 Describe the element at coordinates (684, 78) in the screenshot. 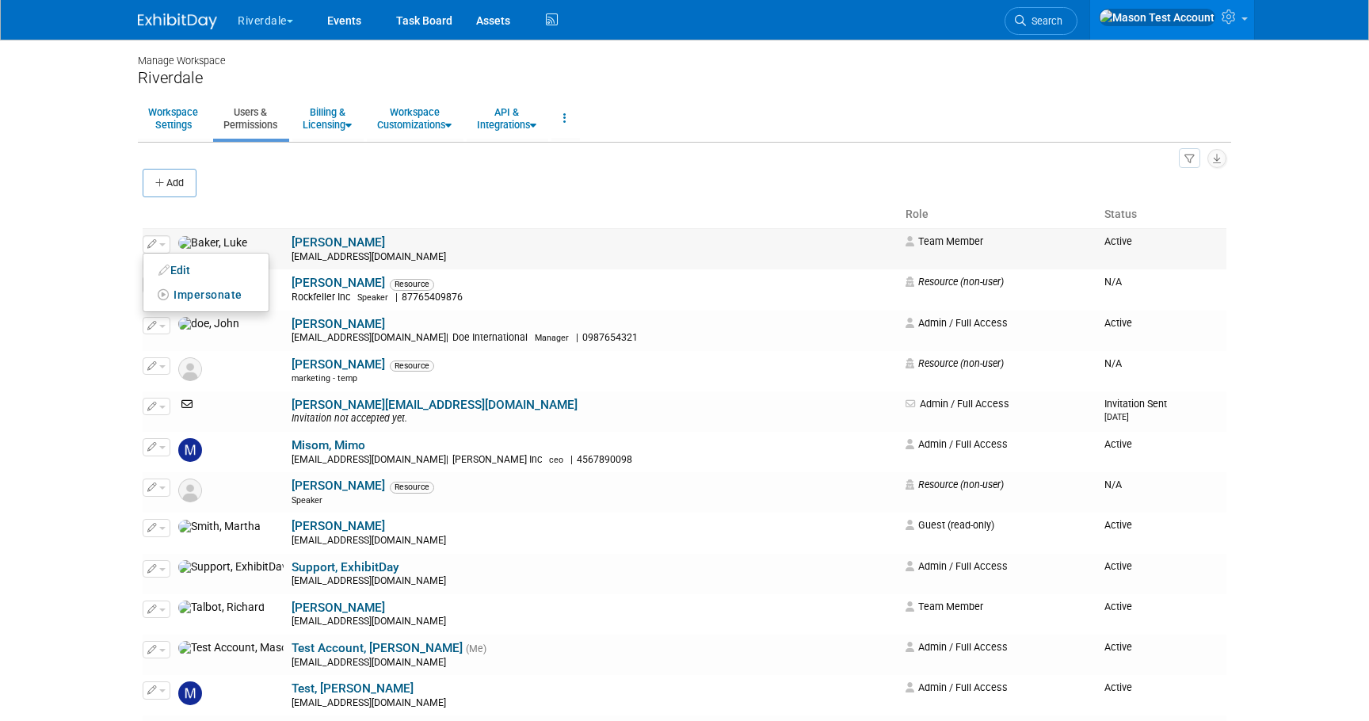

I see `div: Riverdale` at that location.